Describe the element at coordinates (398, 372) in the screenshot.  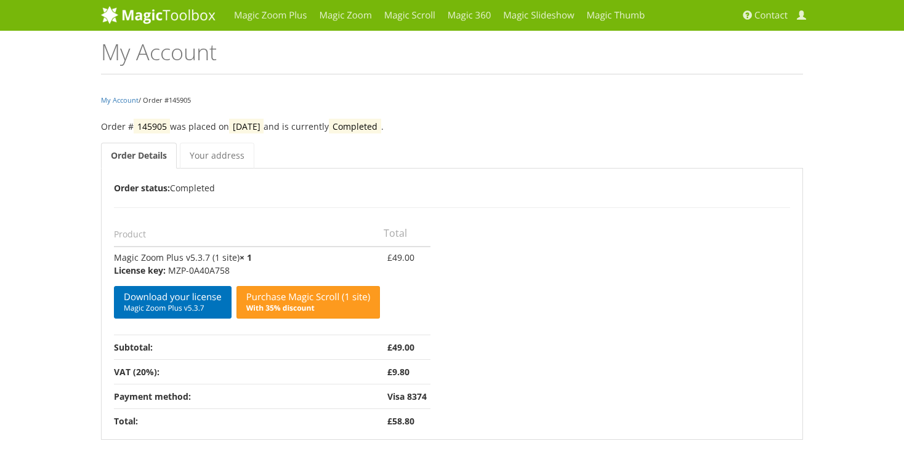
I see `bdi: 9.80` at that location.